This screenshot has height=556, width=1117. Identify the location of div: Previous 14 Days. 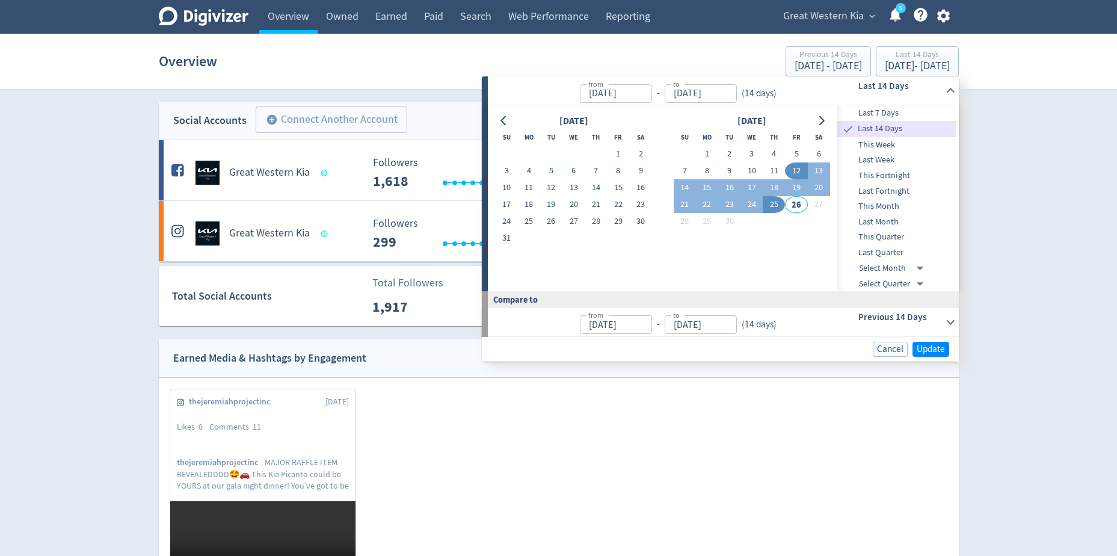
(828, 55).